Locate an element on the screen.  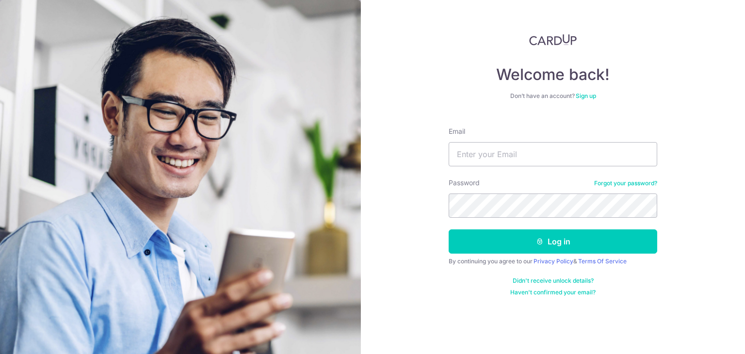
button: Log in is located at coordinates (553, 242).